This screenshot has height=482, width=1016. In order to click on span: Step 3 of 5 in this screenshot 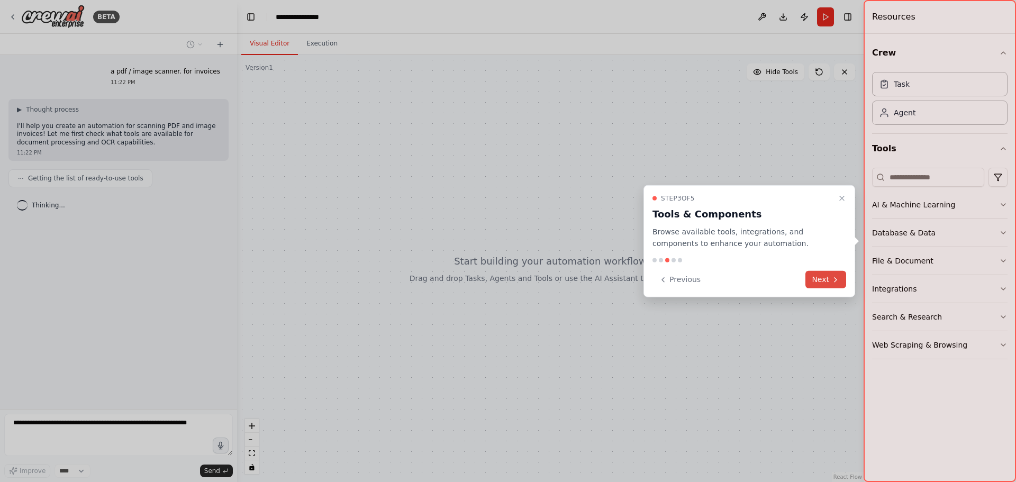, I will do `click(678, 198)`.